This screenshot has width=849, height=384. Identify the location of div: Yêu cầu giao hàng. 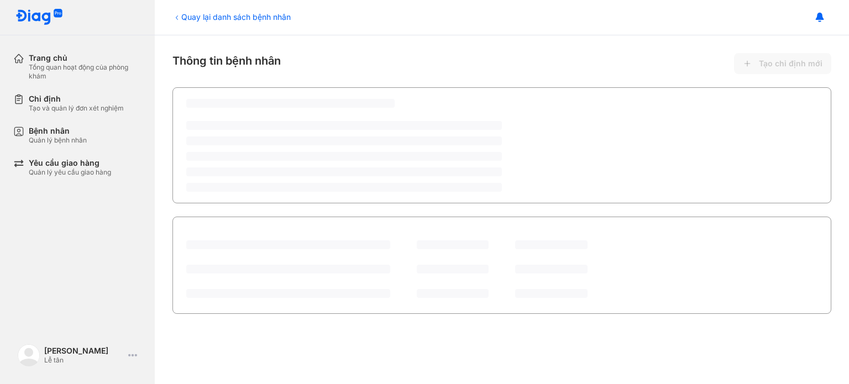
(70, 163).